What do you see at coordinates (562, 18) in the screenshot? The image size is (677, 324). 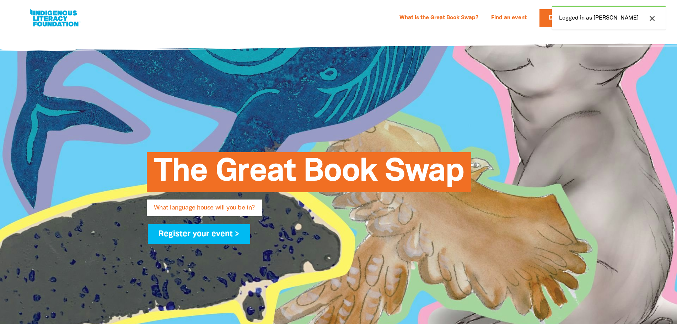 I see `a: Donate` at bounding box center [562, 18].